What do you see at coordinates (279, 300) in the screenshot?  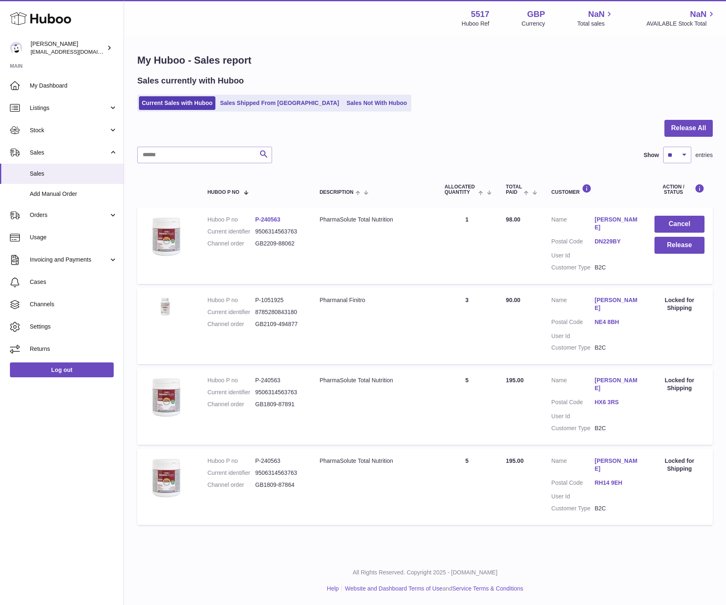 I see `dd: P-1051925` at bounding box center [279, 300].